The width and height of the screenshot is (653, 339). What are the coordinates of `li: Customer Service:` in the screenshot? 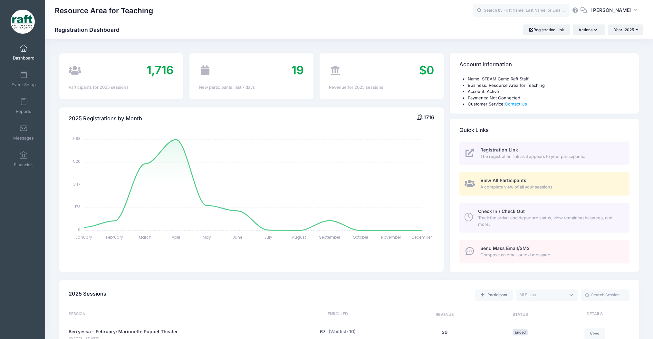 It's located at (548, 104).